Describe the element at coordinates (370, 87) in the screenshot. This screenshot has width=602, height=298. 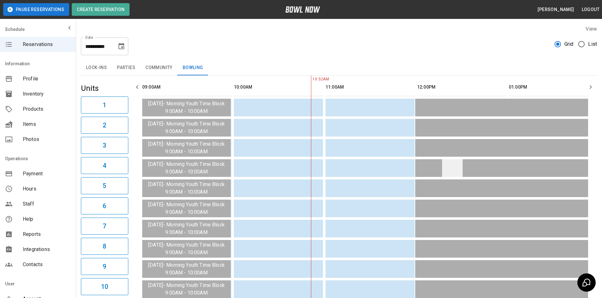
I see `th: 11:00AM` at that location.